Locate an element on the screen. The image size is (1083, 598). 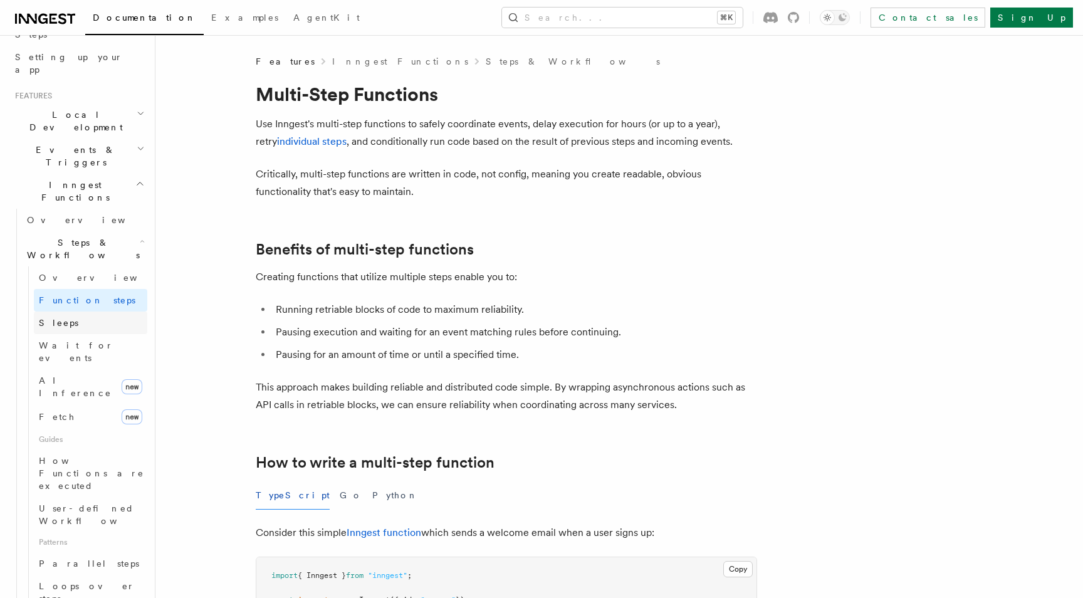
a: individual steps is located at coordinates (311, 141).